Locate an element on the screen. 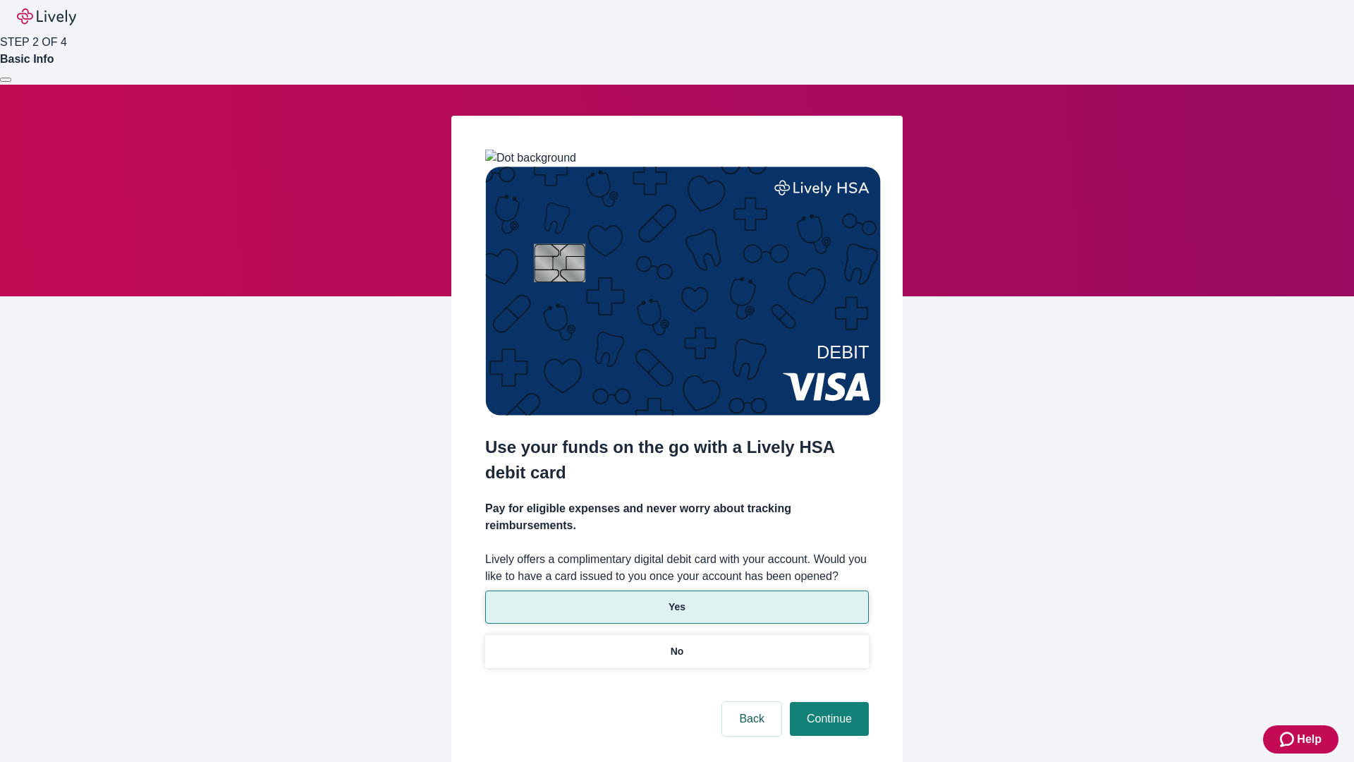 The image size is (1354, 762). label: Lively offers a complimentary digital debit card with your account. Would you like to have a card... is located at coordinates (677, 568).